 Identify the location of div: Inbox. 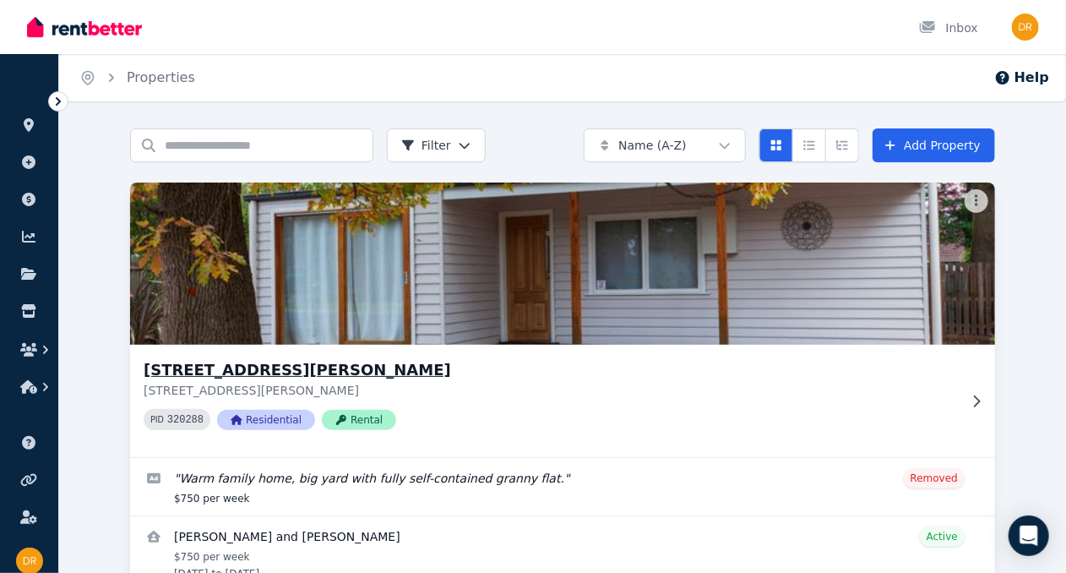
(949, 28).